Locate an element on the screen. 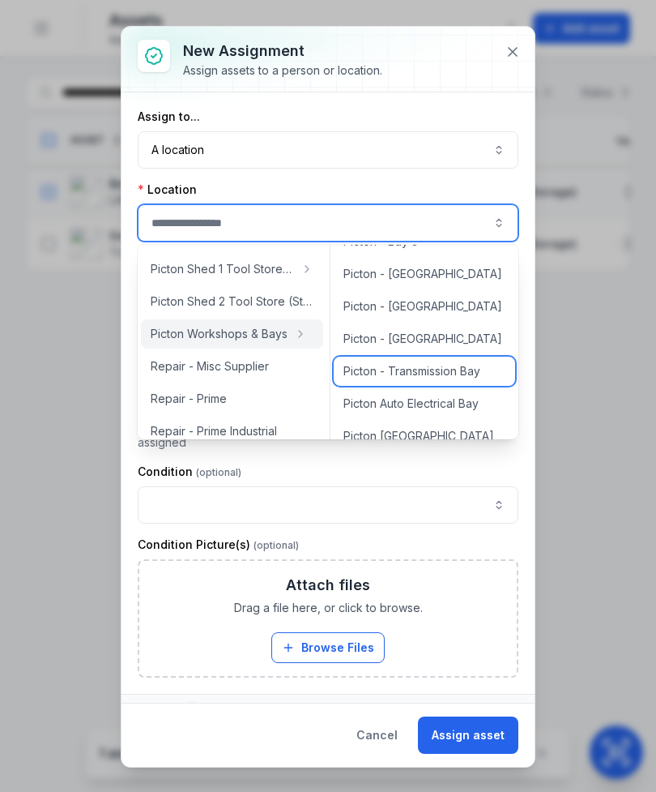 This screenshot has height=792, width=656. span: Repair - Prime is located at coordinates (189, 399).